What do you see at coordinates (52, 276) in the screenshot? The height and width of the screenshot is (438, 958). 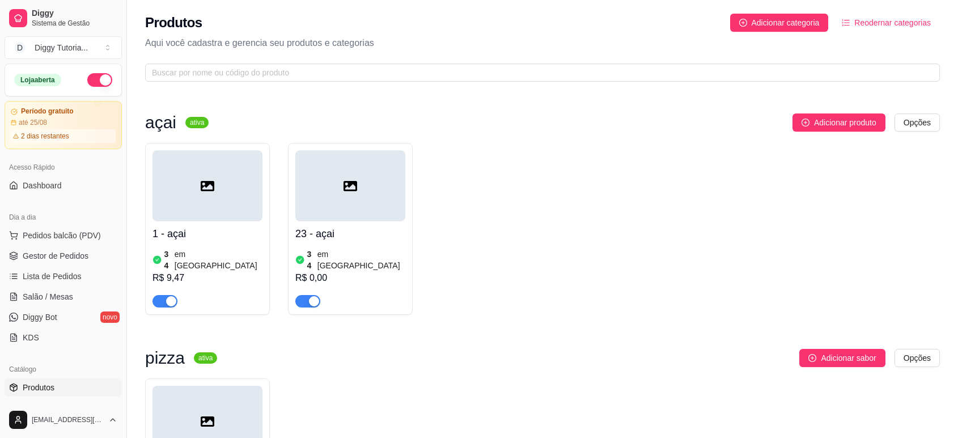 I see `span: Lista de Pedidos` at bounding box center [52, 276].